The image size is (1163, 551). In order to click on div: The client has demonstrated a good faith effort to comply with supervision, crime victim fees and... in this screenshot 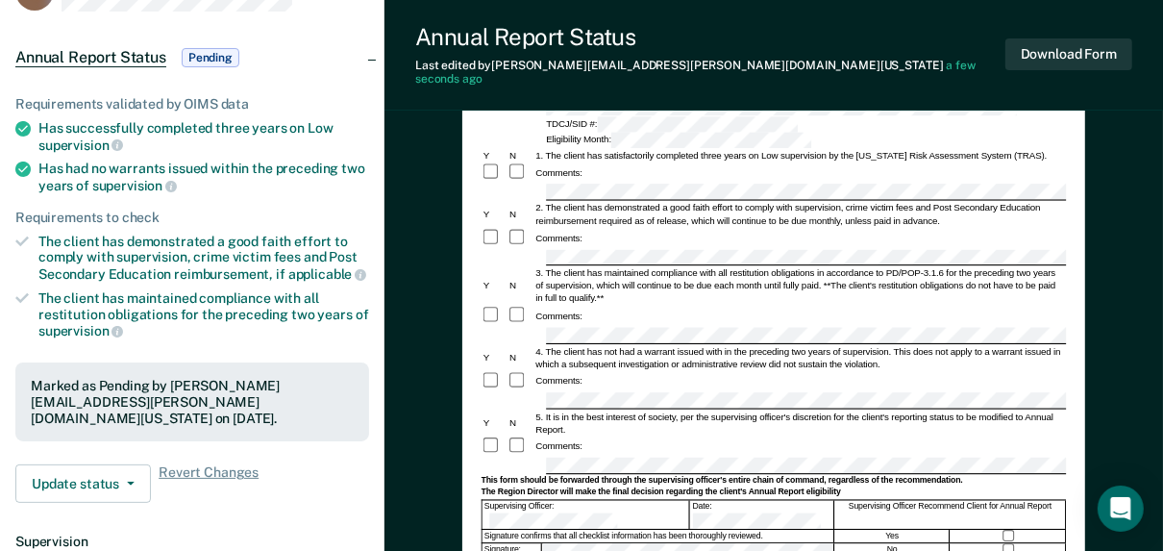, I will do `click(204, 258)`.